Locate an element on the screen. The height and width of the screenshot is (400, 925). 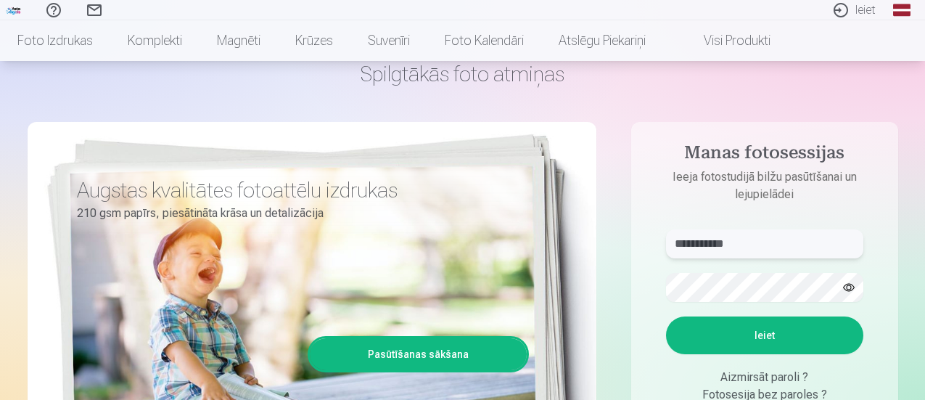
div: Aizmirsāt paroli ? is located at coordinates (765, 377).